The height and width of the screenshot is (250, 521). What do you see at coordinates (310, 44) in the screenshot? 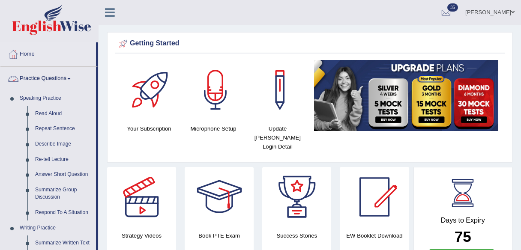
I see `div: Getting Started` at bounding box center [310, 44].